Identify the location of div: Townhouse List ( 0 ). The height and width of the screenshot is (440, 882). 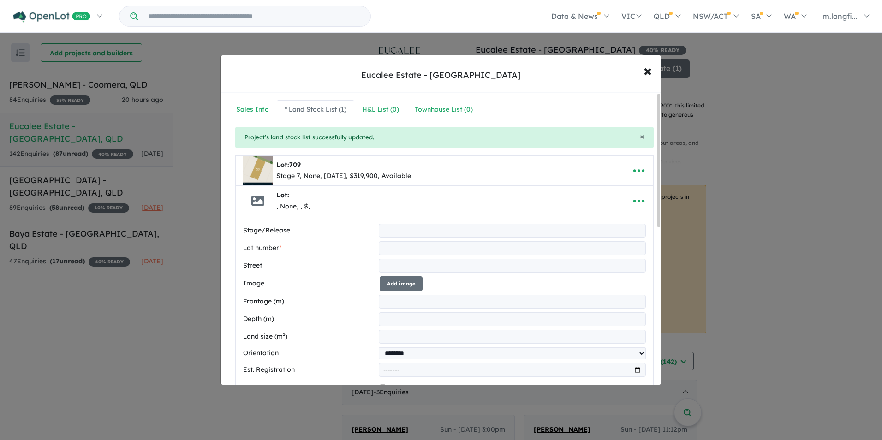
(444, 110).